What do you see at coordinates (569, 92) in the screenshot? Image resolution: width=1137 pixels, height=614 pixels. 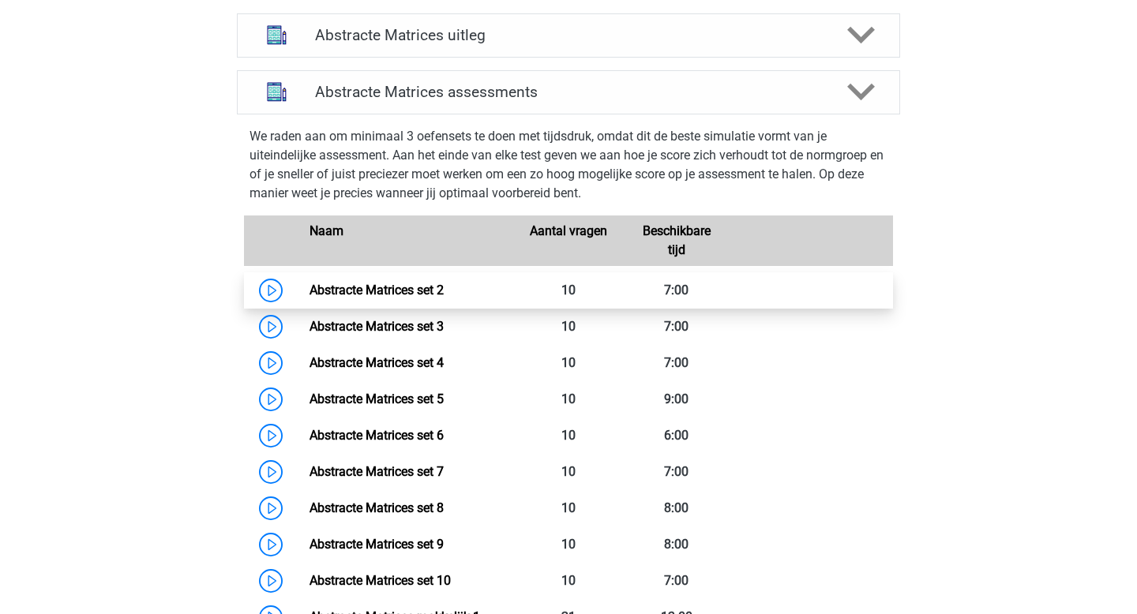 I see `h4: Abstracte Matrices assessments` at bounding box center [569, 92].